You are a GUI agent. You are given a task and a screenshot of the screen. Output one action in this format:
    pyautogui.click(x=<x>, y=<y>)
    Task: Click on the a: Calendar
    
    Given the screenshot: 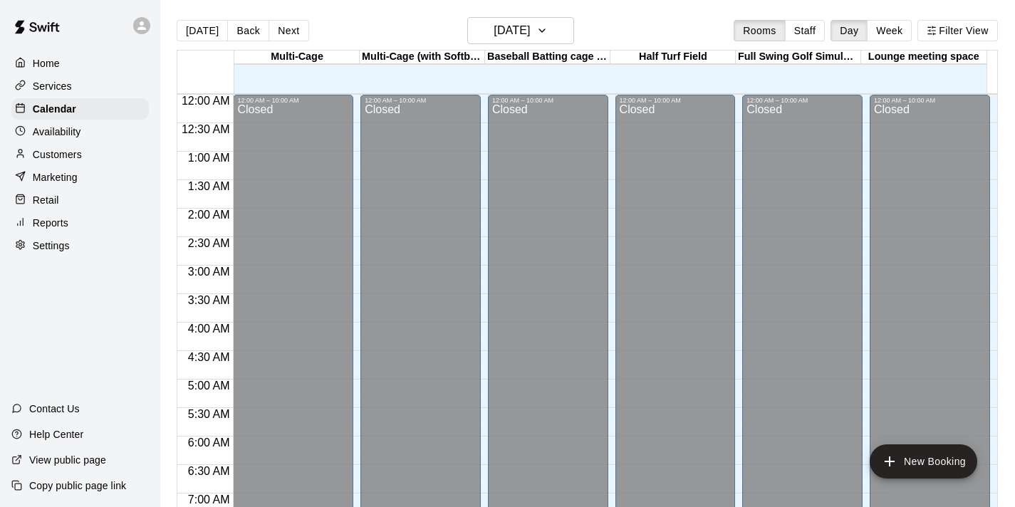 What is the action you would take?
    pyautogui.click(x=80, y=109)
    